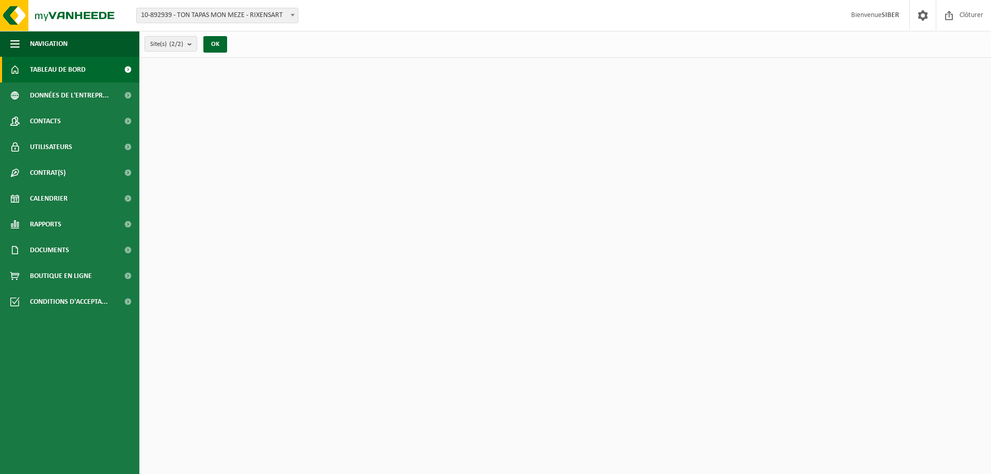 The height and width of the screenshot is (474, 991). Describe the element at coordinates (69, 302) in the screenshot. I see `span: Conditions d'accepta...` at that location.